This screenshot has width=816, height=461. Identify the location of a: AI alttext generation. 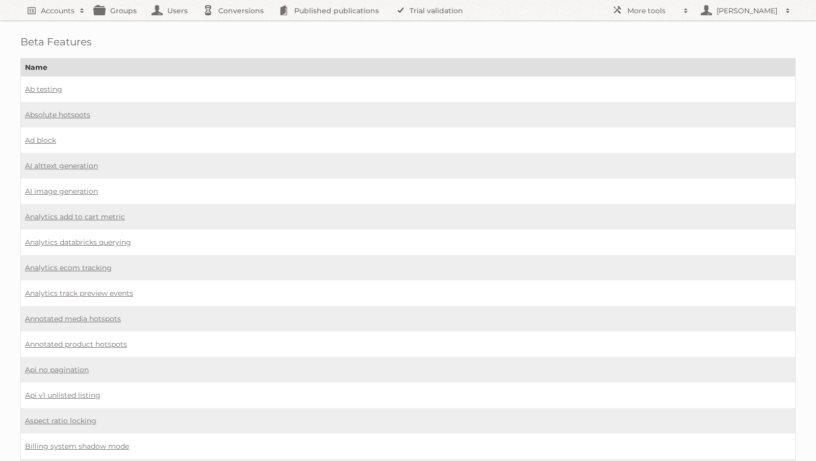
(61, 166).